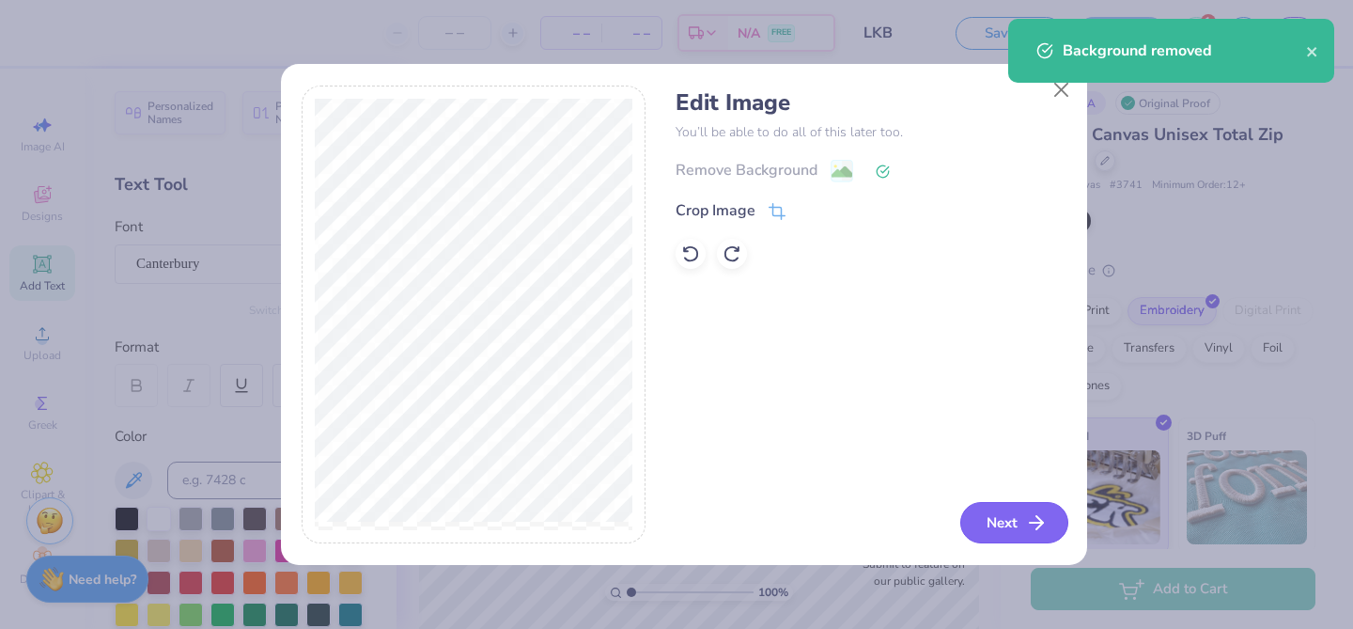  Describe the element at coordinates (1184, 51) in the screenshot. I see `div: Background removed` at that location.